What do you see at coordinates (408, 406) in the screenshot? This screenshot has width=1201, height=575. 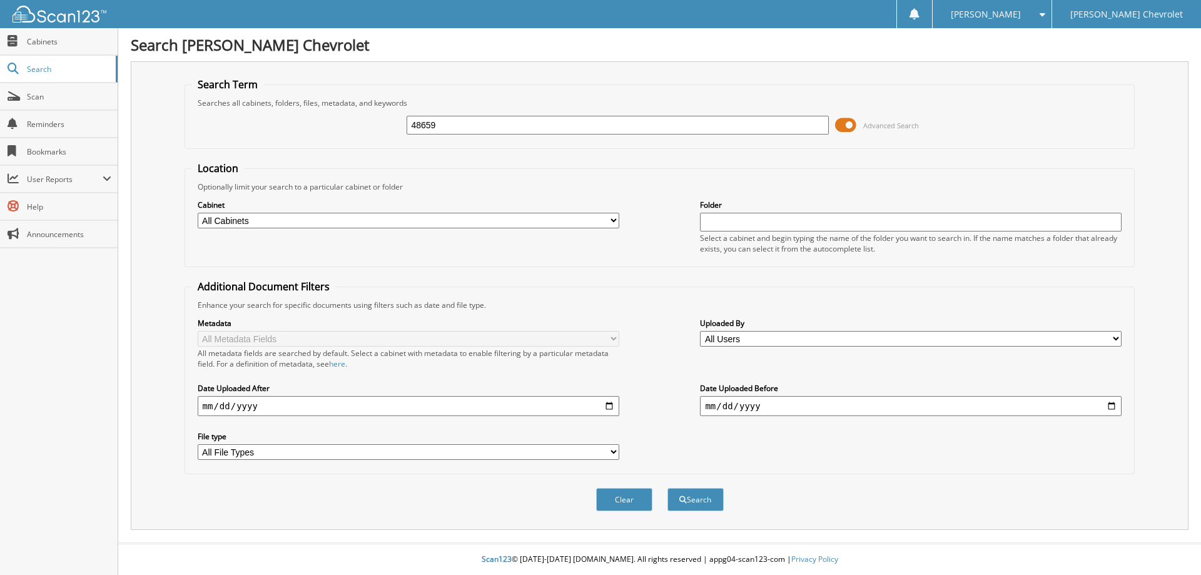 I see `input: start` at bounding box center [408, 406].